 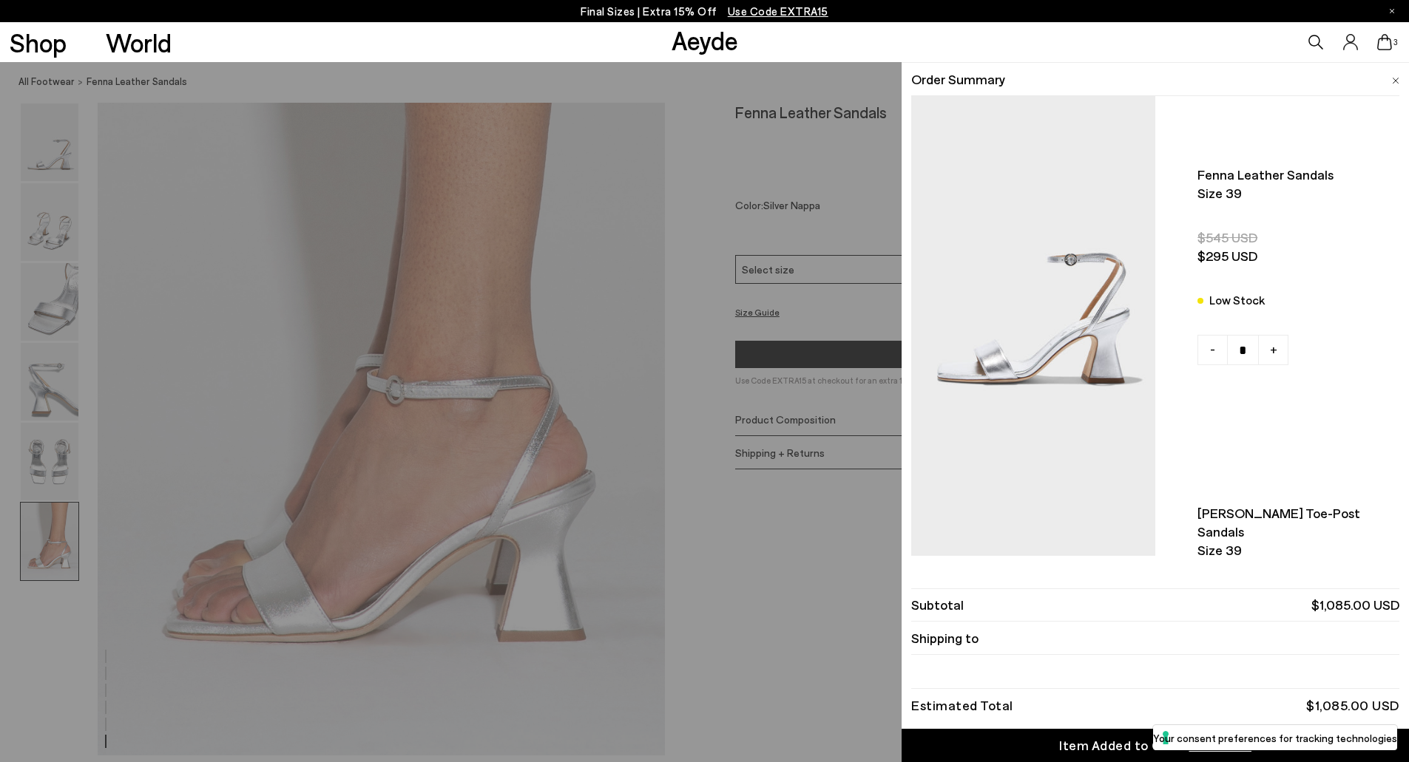 What do you see at coordinates (138, 42) in the screenshot?
I see `a: World` at bounding box center [138, 42].